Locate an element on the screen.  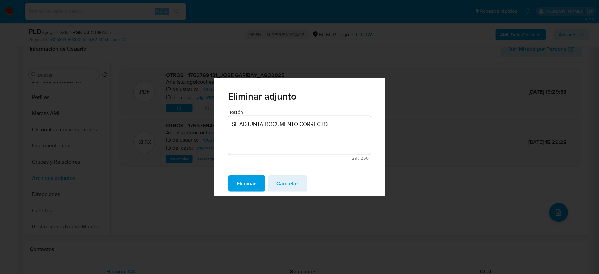
div: Eliminar adjunto is located at coordinates (300, 137).